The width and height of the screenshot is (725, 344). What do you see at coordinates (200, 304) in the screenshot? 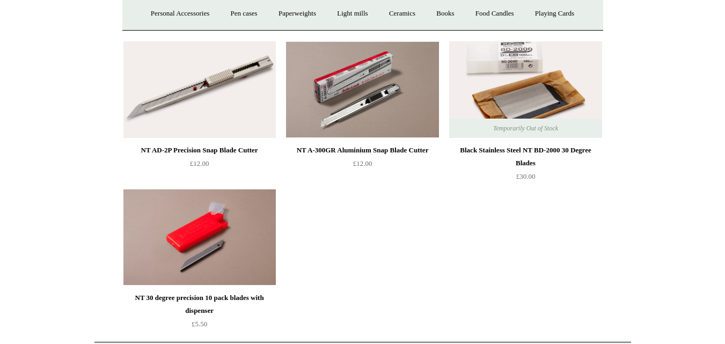
I see `div: NT 30 degree precision 10 pack blades with dispenser` at bounding box center [200, 304].